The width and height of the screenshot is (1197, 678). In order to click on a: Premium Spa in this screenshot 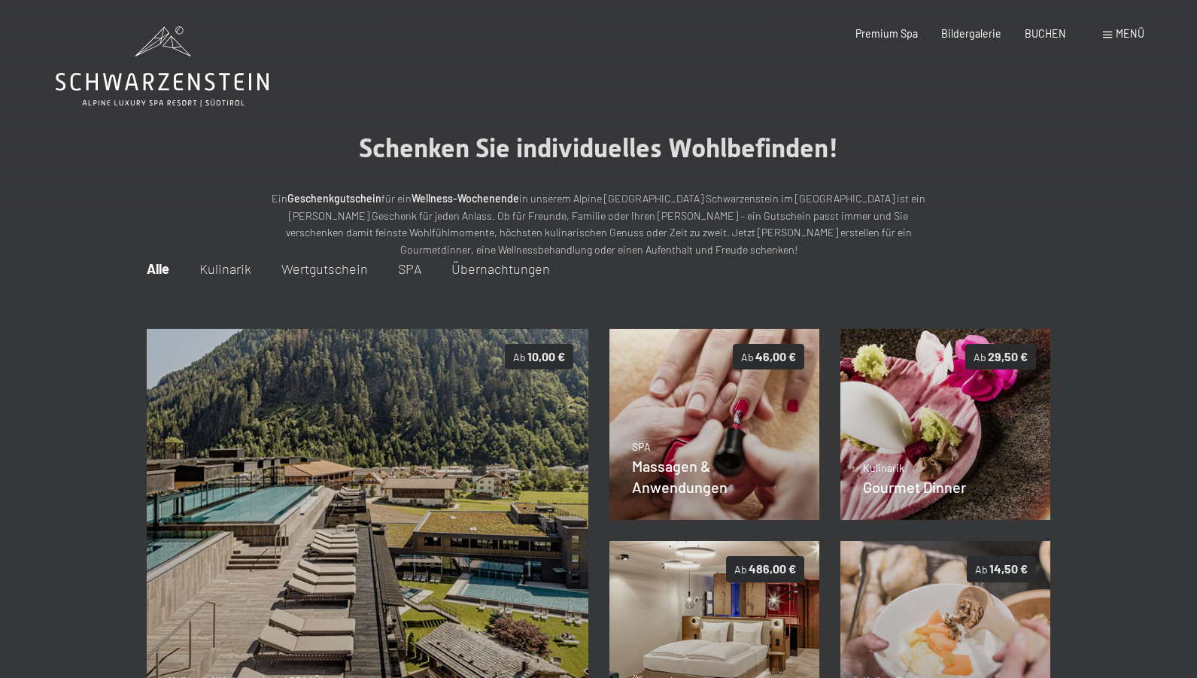, I will do `click(886, 33)`.